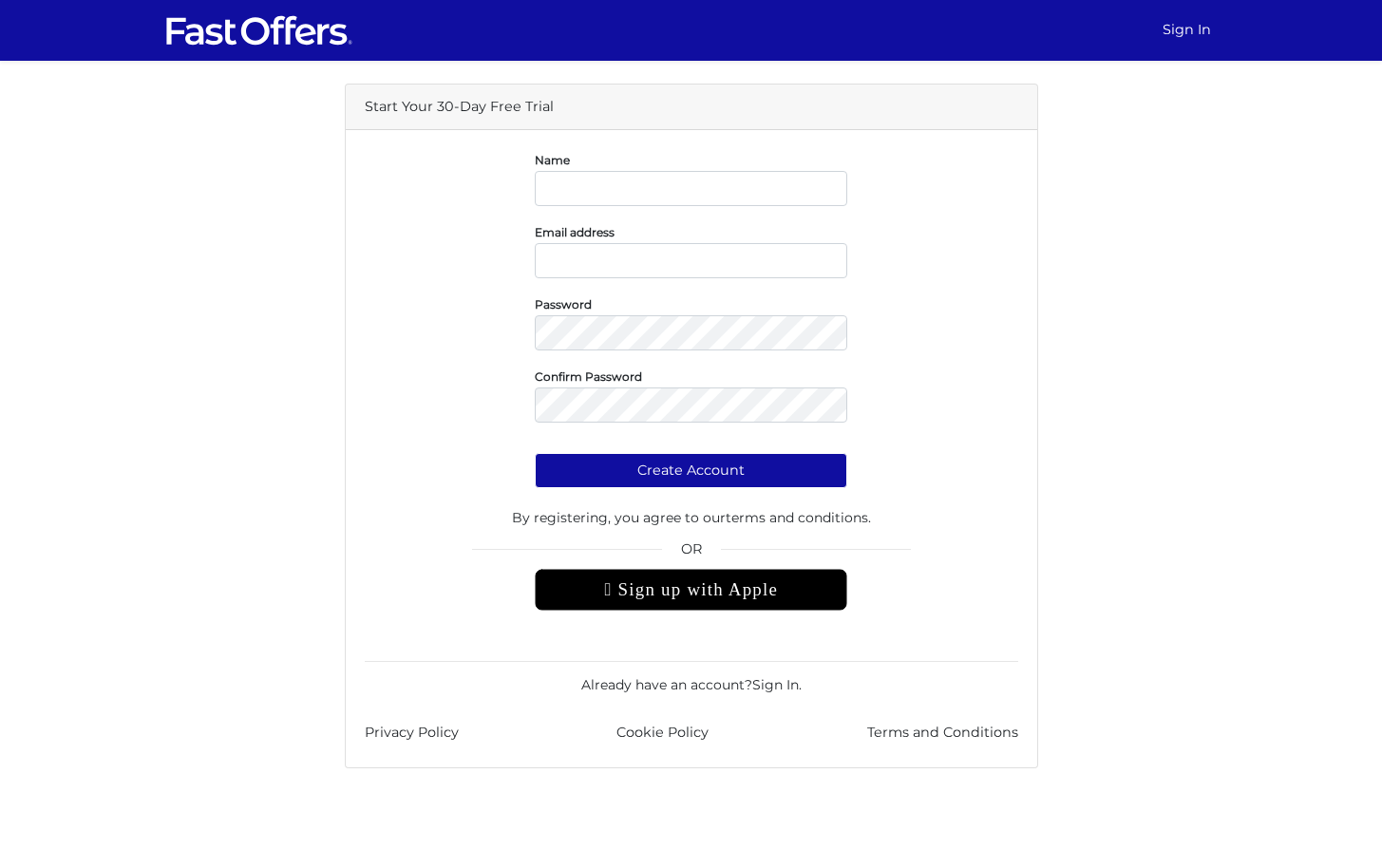 Image resolution: width=1382 pixels, height=849 pixels. What do you see at coordinates (563, 304) in the screenshot?
I see `label: Password` at bounding box center [563, 304].